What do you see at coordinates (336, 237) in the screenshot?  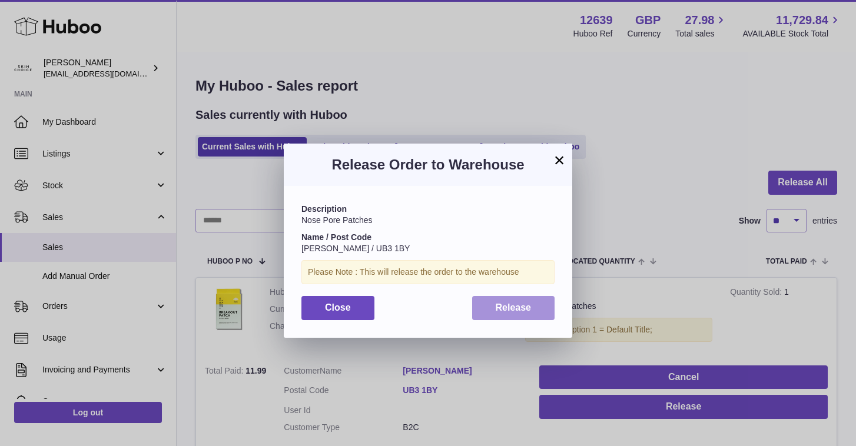 I see `strong: Name / Post Code` at bounding box center [336, 237].